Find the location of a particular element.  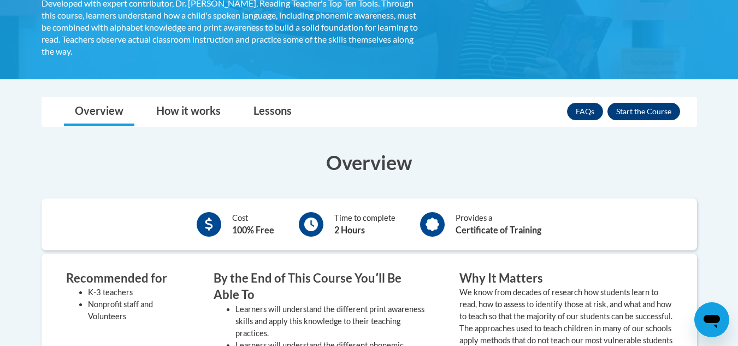

b: 100% Free is located at coordinates (253, 229).